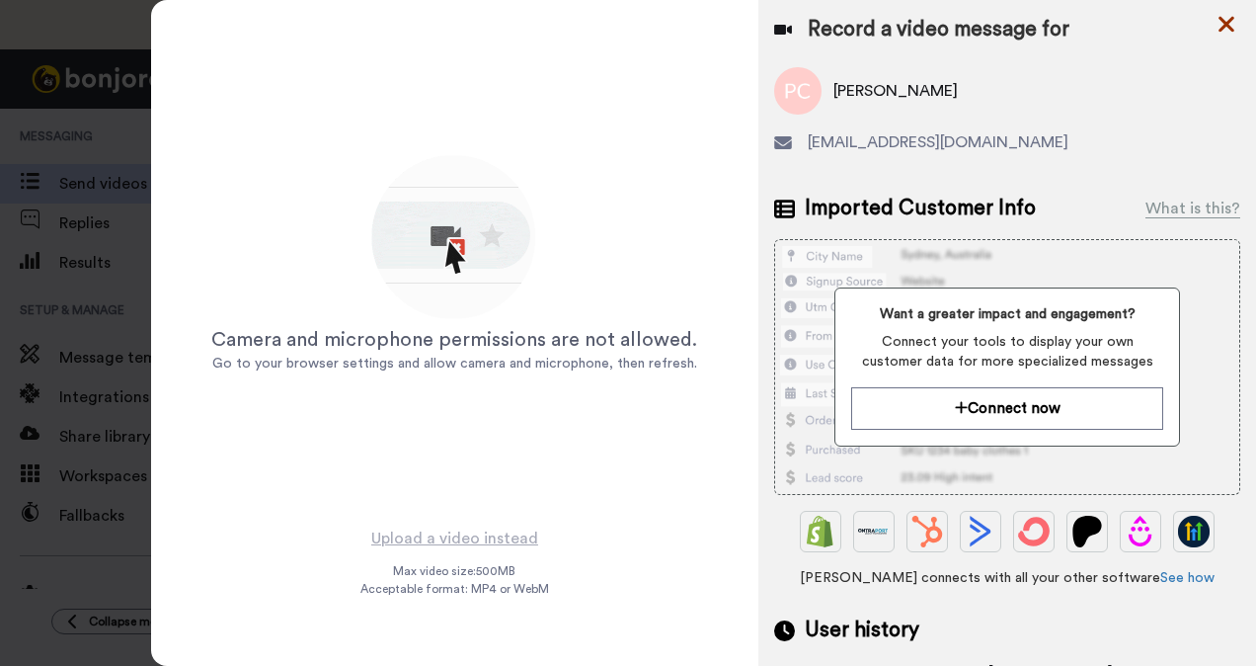 The width and height of the screenshot is (1256, 666). I want to click on span: Imported Customer Info, so click(921, 208).